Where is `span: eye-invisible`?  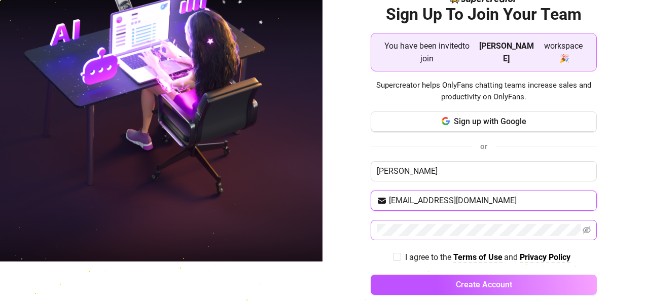
span: eye-invisible is located at coordinates (587, 230).